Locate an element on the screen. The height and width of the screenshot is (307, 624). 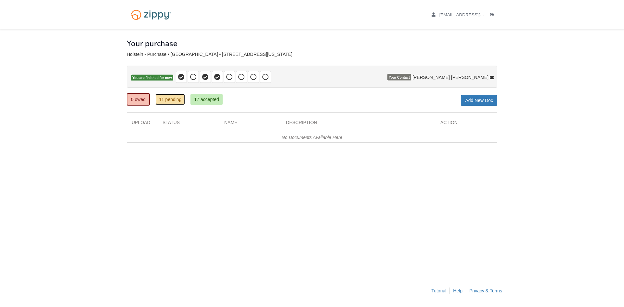
img: Logo is located at coordinates (151, 15).